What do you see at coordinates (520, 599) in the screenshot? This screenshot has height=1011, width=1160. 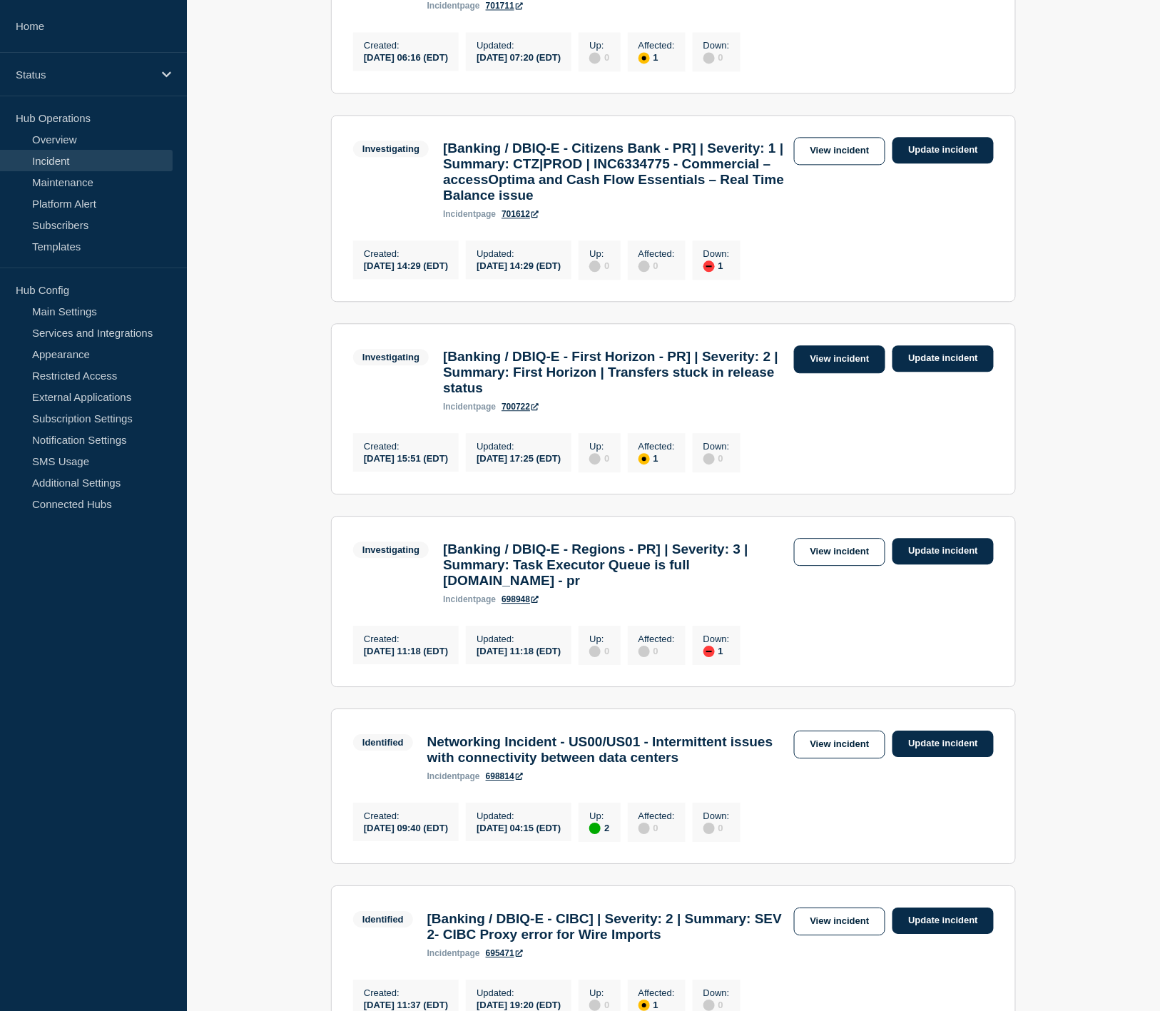 I see `a: 698948` at bounding box center [520, 599].